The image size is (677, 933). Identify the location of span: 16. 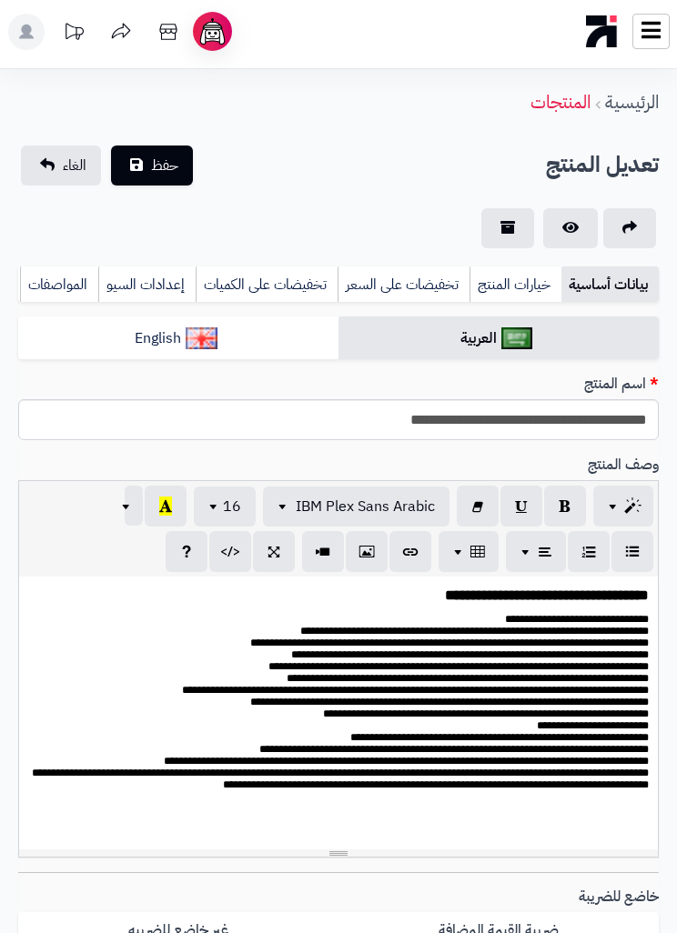
(232, 507).